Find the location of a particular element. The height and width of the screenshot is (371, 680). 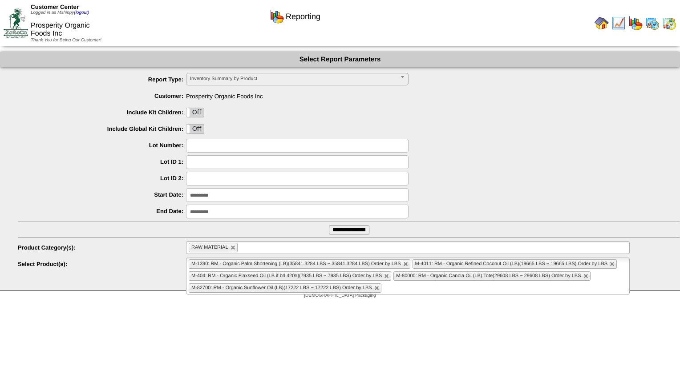

span: M-4011: RM - Organic Refined Coconut Oil (LB)(19665 LBS ~ 19665 LBS) Order by LBS is located at coordinates (511, 264).